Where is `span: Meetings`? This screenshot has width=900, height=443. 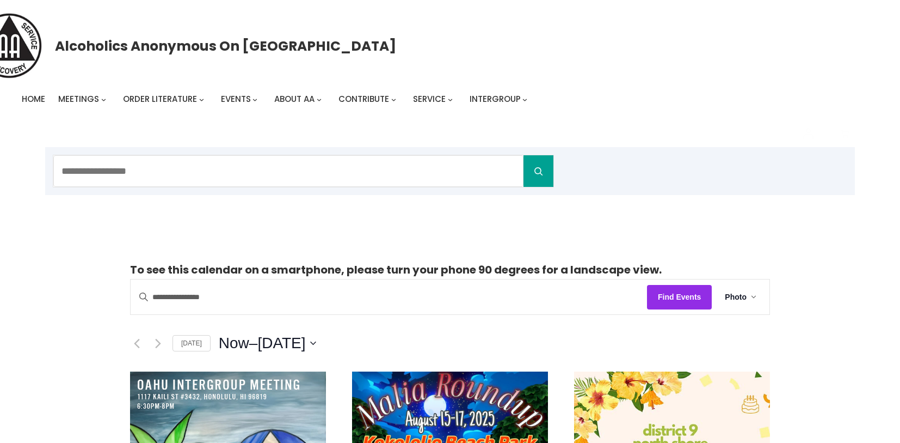 span: Meetings is located at coordinates (78, 99).